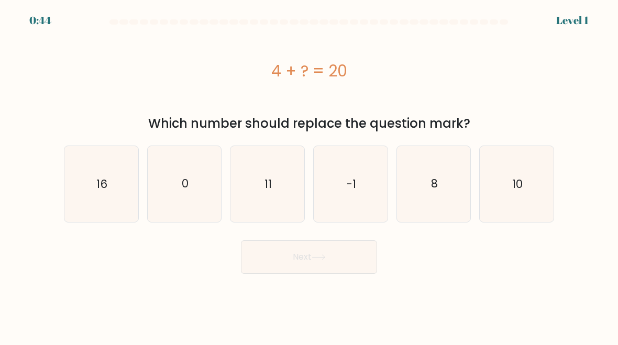  What do you see at coordinates (102, 183) in the screenshot?
I see `text: 16` at bounding box center [102, 183].